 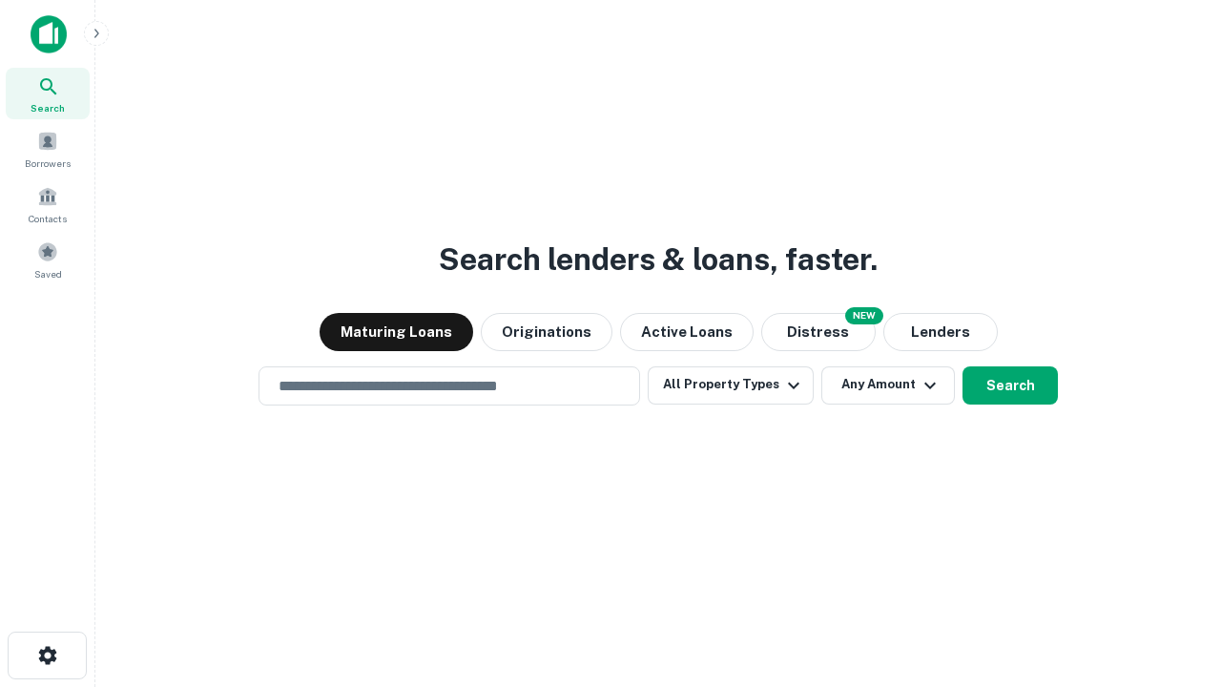 What do you see at coordinates (48, 260) in the screenshot?
I see `div: Saved` at bounding box center [48, 260].